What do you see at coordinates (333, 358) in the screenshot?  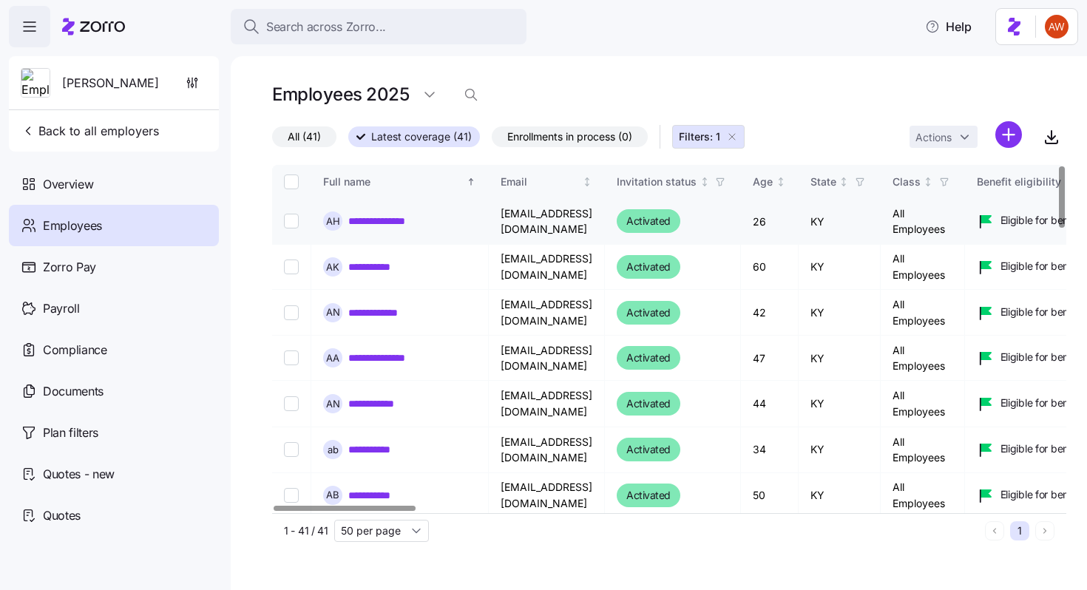 I see `span: A A` at bounding box center [333, 358].